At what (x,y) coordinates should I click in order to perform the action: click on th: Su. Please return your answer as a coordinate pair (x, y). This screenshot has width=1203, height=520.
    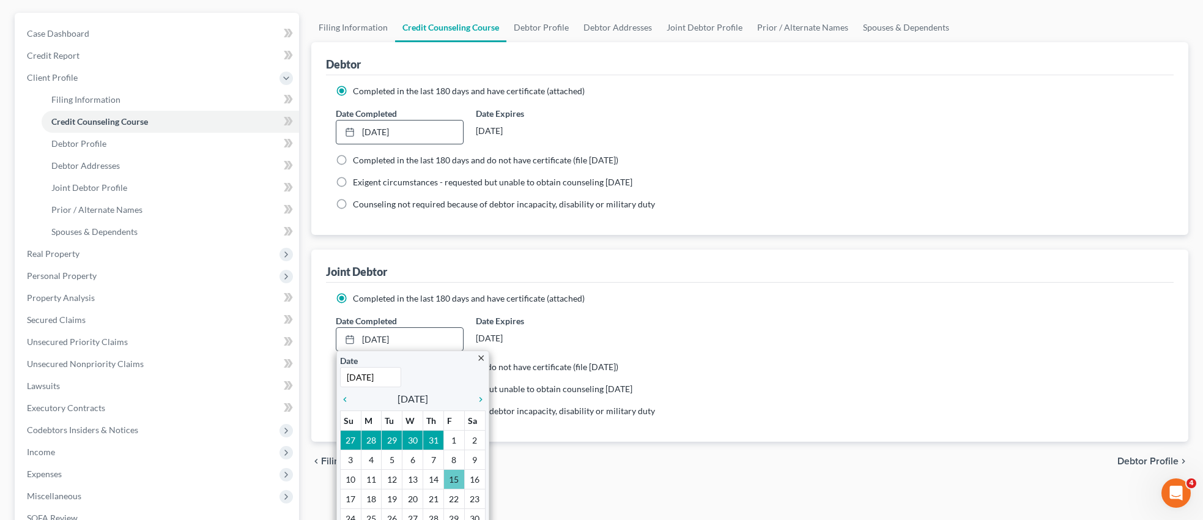
    Looking at the image, I should click on (350, 421).